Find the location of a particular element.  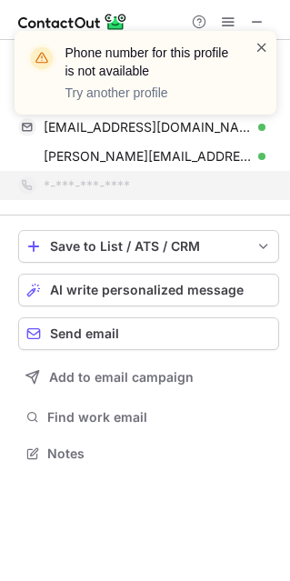

span: Notes is located at coordinates (159, 453).